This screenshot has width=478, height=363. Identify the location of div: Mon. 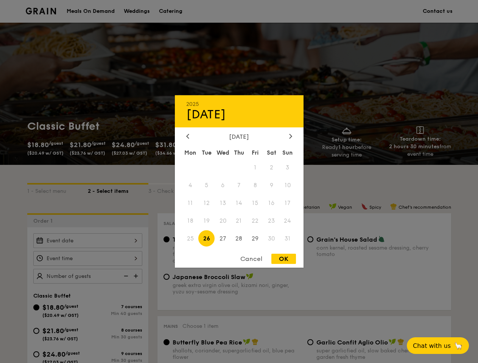
(190, 153).